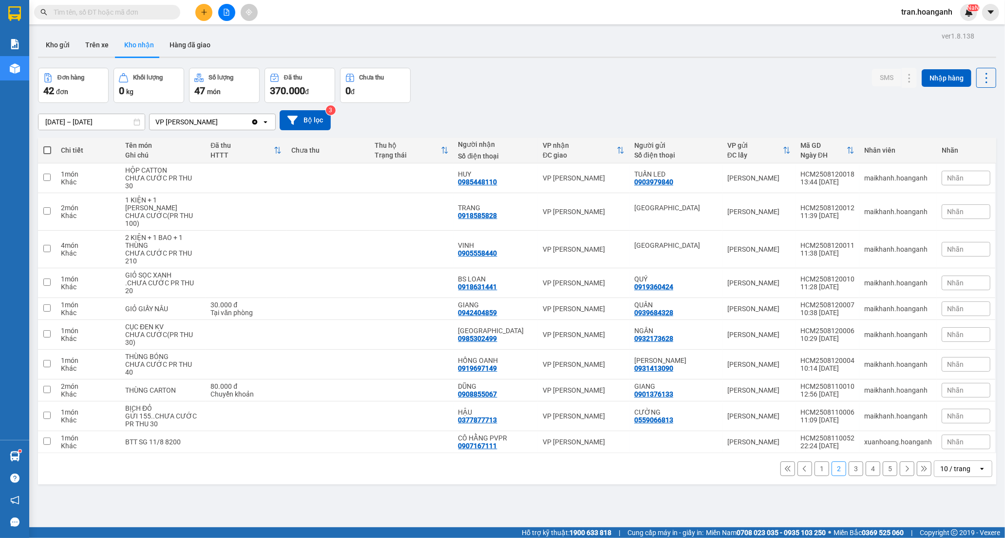  I want to click on div: 2 món, so click(88, 208).